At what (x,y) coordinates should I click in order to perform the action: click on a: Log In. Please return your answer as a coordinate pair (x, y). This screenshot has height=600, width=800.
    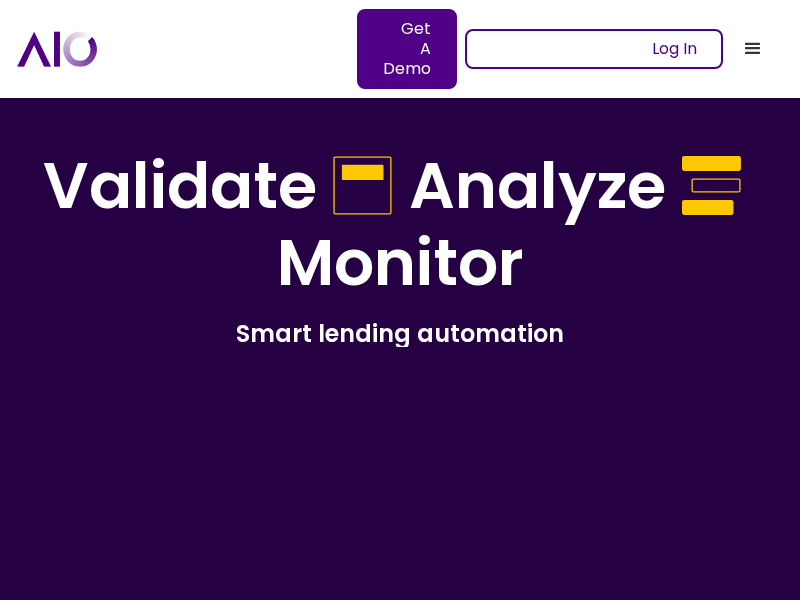
    Looking at the image, I should click on (594, 49).